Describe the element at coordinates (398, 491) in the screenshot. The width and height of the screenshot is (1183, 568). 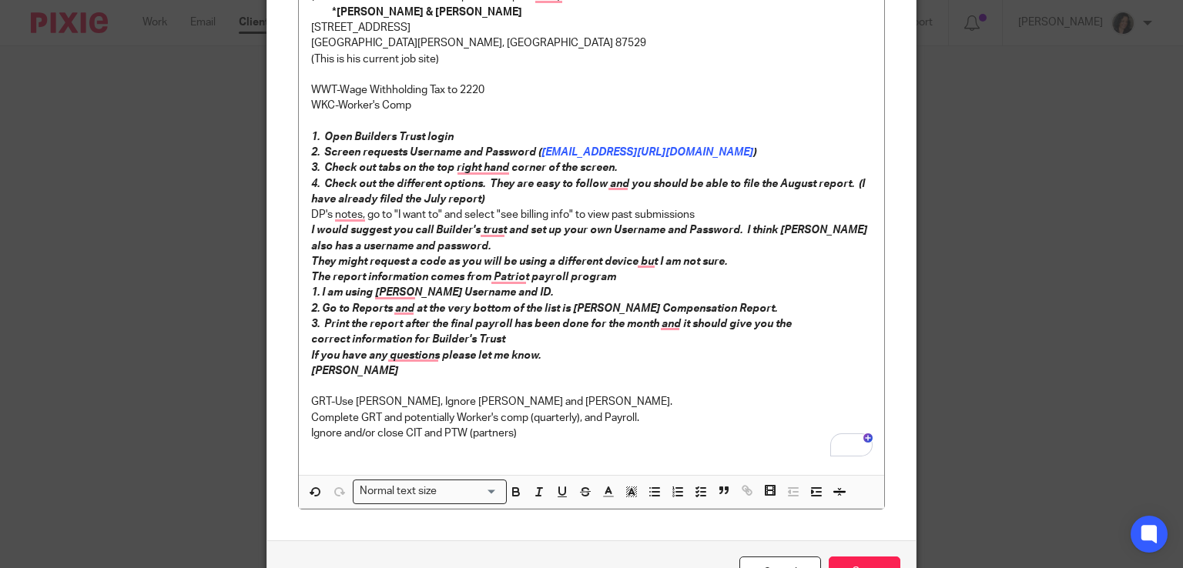
I see `span: Normal text size` at that location.